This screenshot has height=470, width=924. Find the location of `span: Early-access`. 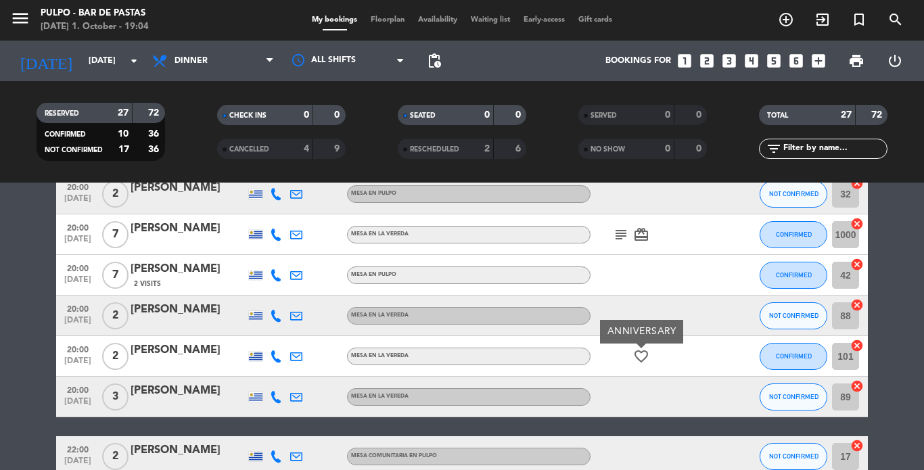

span: Early-access is located at coordinates (544, 20).